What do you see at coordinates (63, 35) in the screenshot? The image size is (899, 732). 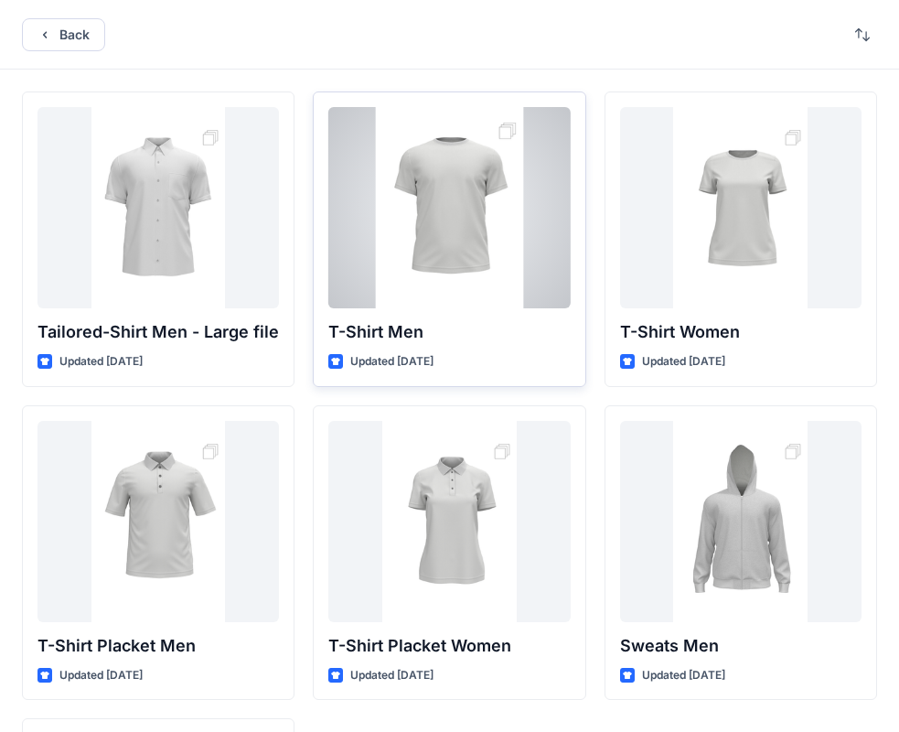 I see `button: Back` at bounding box center [63, 35].